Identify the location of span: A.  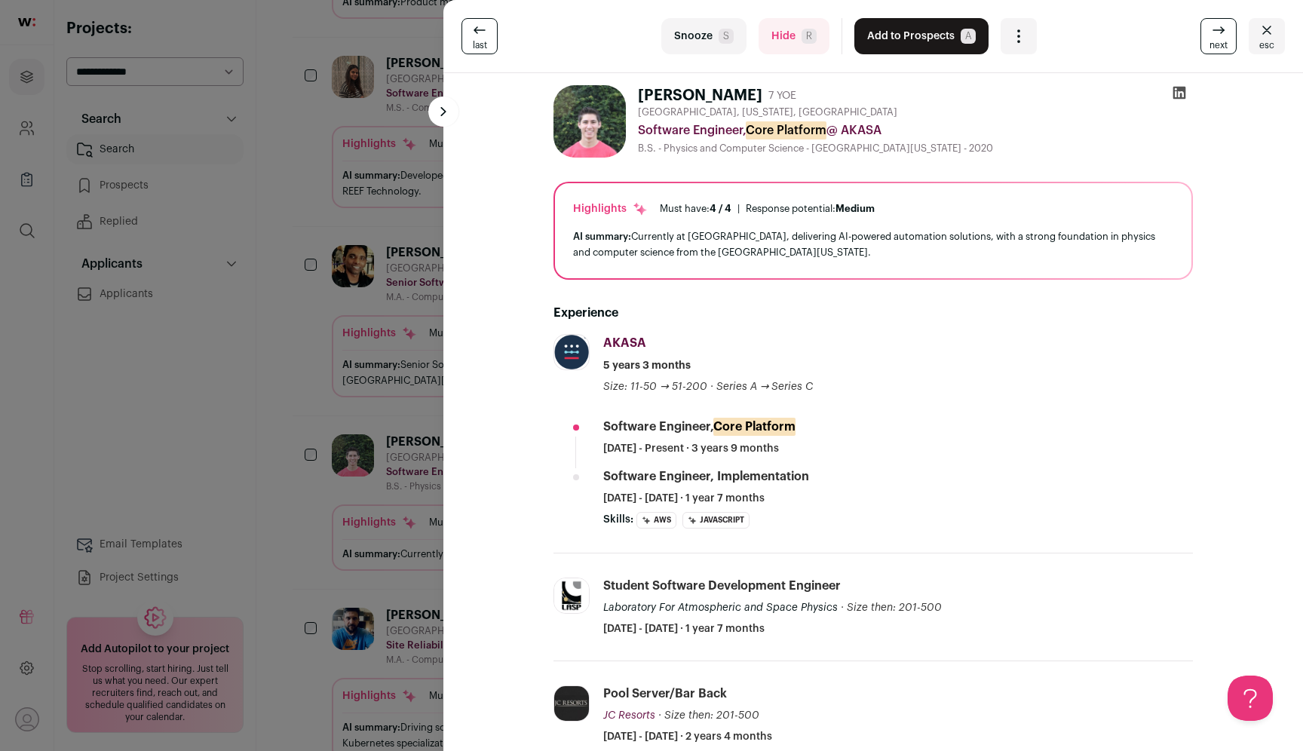
(968, 36).